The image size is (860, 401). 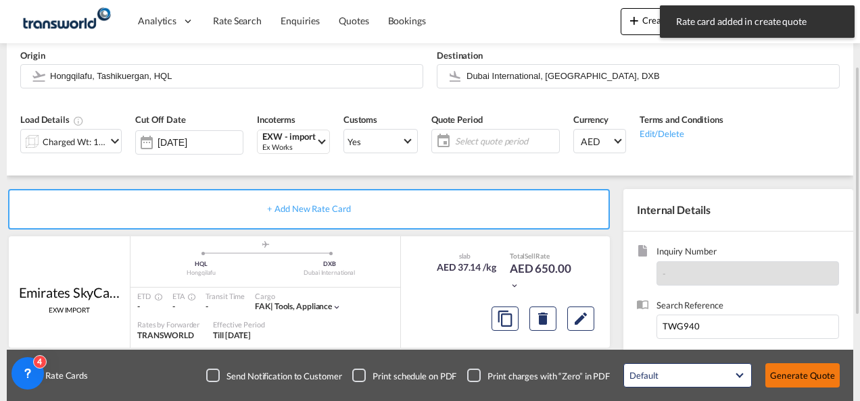 What do you see at coordinates (32, 55) in the screenshot?
I see `span: Origin` at bounding box center [32, 55].